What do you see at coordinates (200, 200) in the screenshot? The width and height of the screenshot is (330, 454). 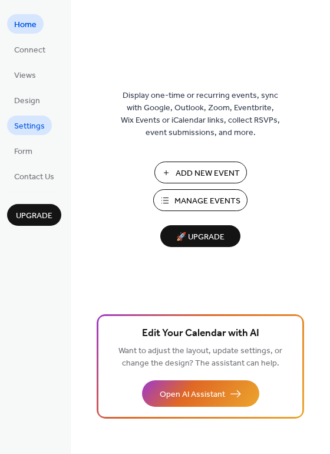 I see `button: Manage Events` at bounding box center [200, 200].